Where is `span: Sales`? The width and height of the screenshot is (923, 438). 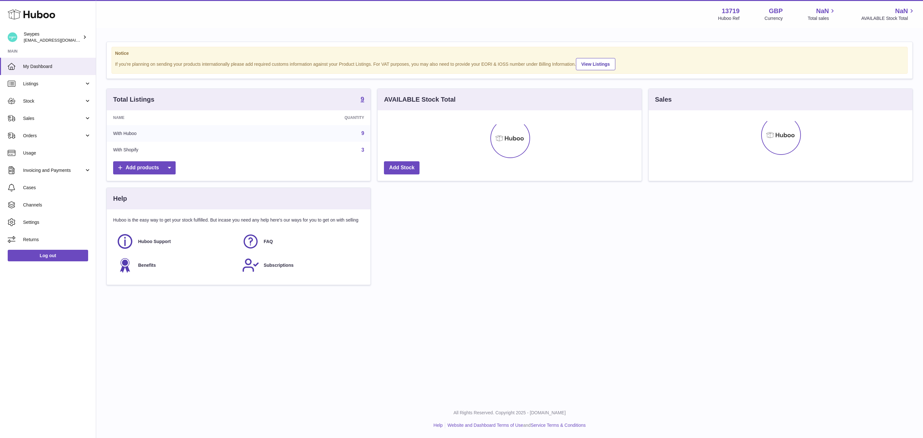 span: Sales is located at coordinates (54, 118).